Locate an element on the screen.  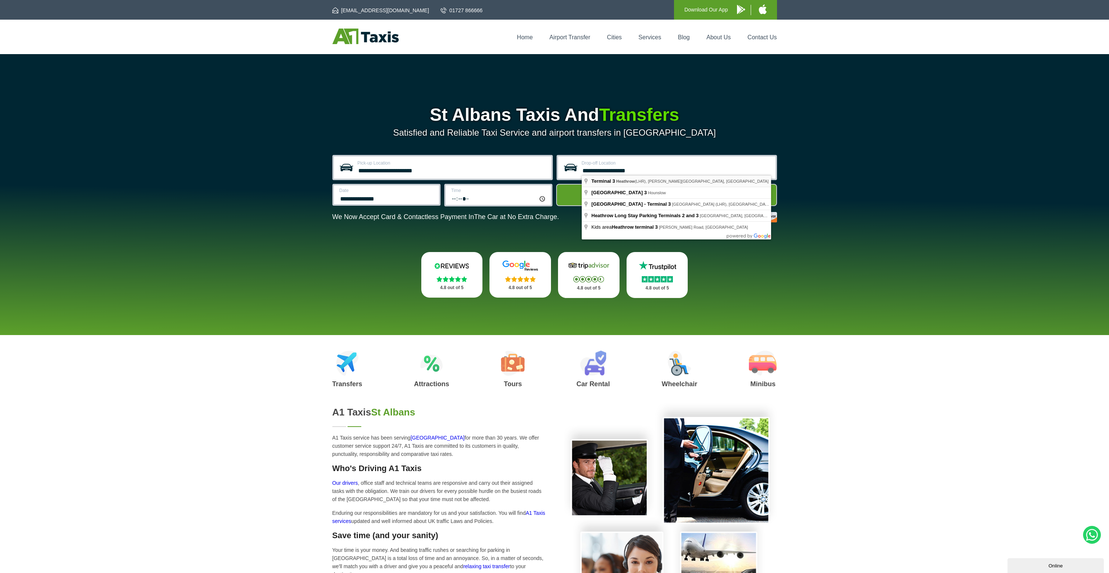
div: Online is located at coordinates (48, 9).